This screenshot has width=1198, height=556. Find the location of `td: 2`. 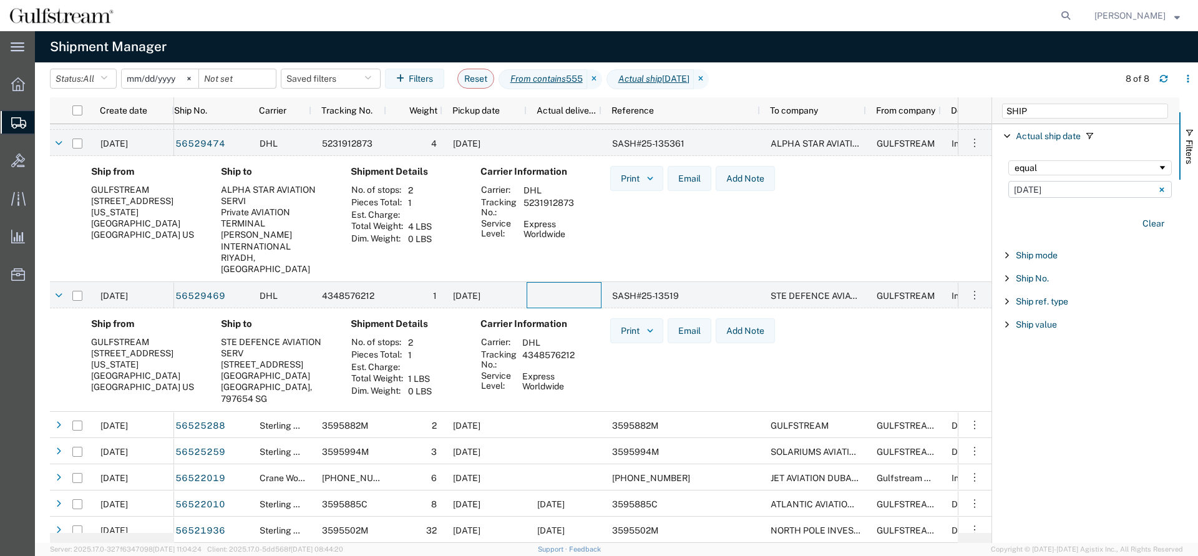

td: 2 is located at coordinates (420, 343).